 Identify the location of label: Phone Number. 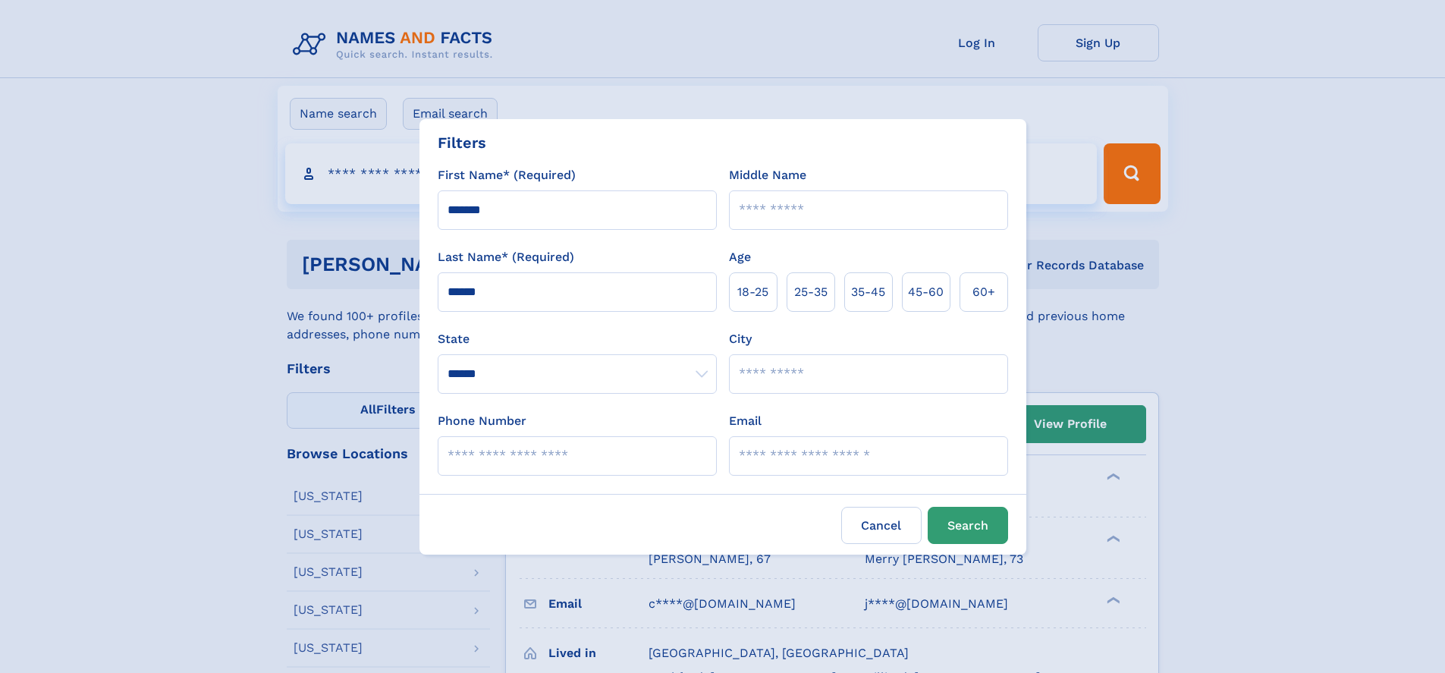
(482, 421).